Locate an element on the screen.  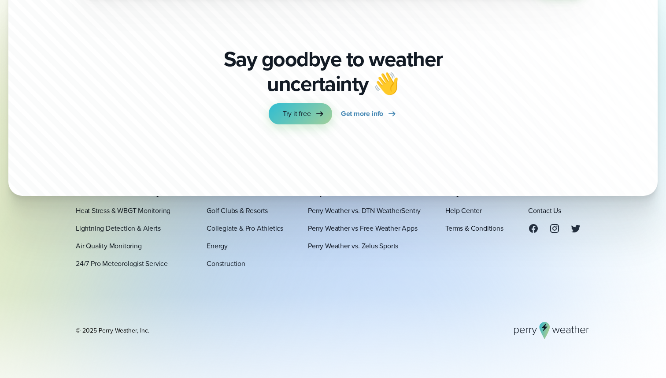
a: Get more info is located at coordinates (369, 114).